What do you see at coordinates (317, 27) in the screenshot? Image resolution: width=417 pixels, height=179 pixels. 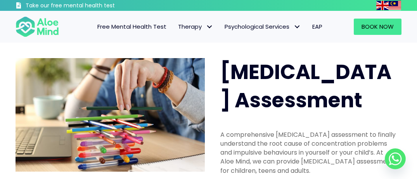 I see `a: EAP` at bounding box center [317, 27].